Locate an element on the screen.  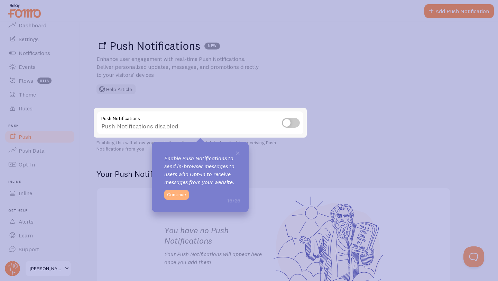
button: Continue is located at coordinates (176, 195).